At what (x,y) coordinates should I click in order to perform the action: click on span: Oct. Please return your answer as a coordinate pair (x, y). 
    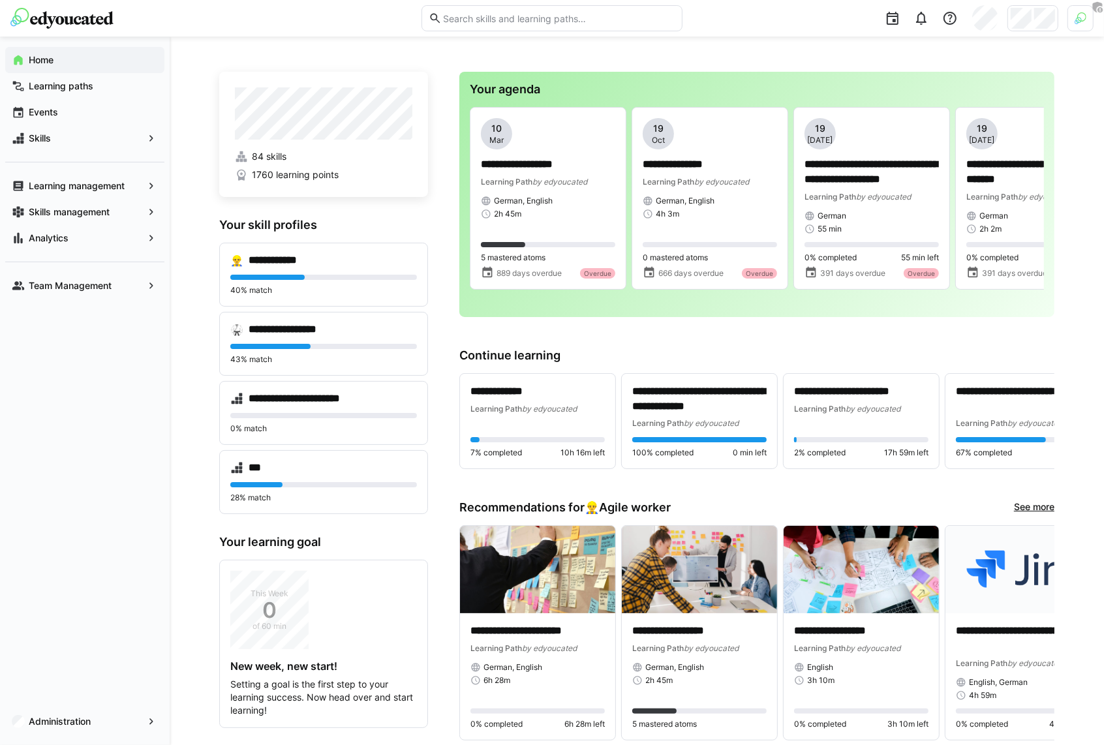
    Looking at the image, I should click on (659, 140).